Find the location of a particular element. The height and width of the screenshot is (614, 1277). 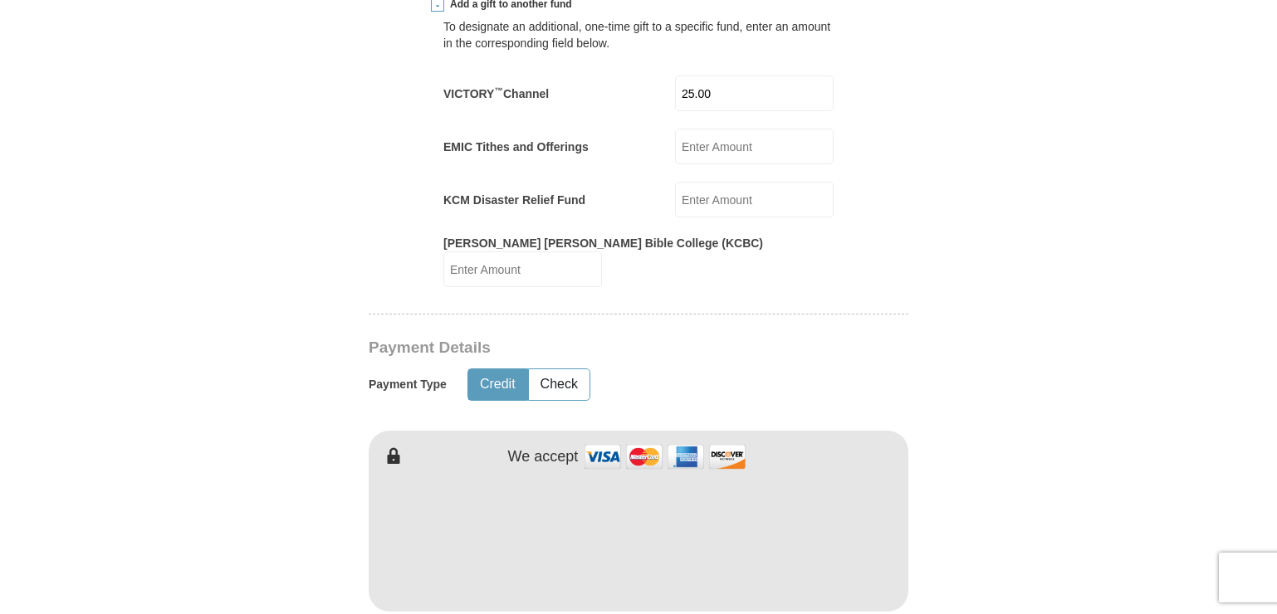

button: Check is located at coordinates (559, 384).